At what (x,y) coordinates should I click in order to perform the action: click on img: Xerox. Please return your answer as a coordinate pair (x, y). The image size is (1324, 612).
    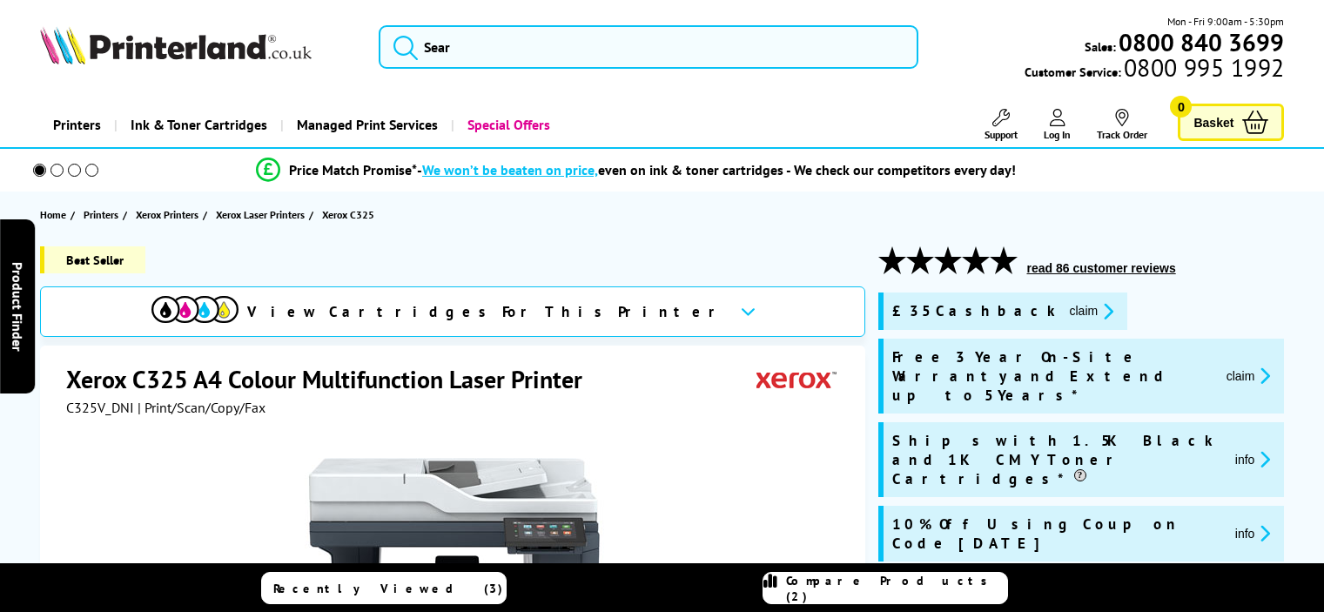
    Looking at the image, I should click on (796, 379).